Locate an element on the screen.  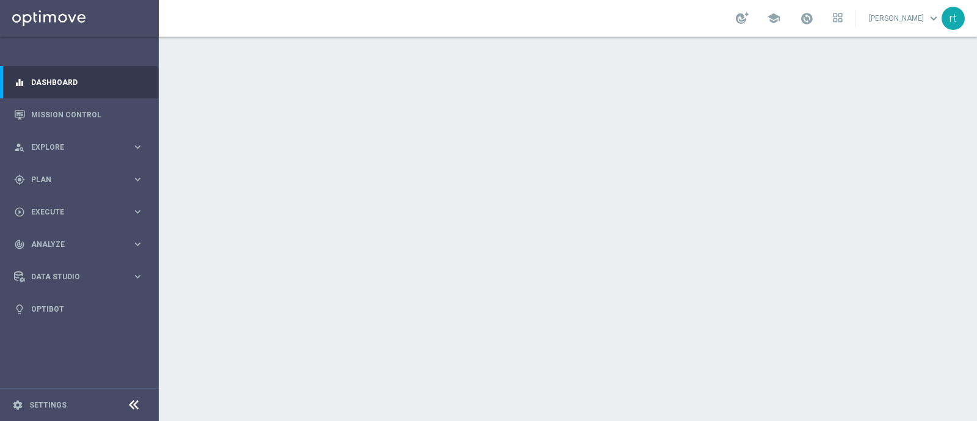
a: Optibot is located at coordinates (87, 308).